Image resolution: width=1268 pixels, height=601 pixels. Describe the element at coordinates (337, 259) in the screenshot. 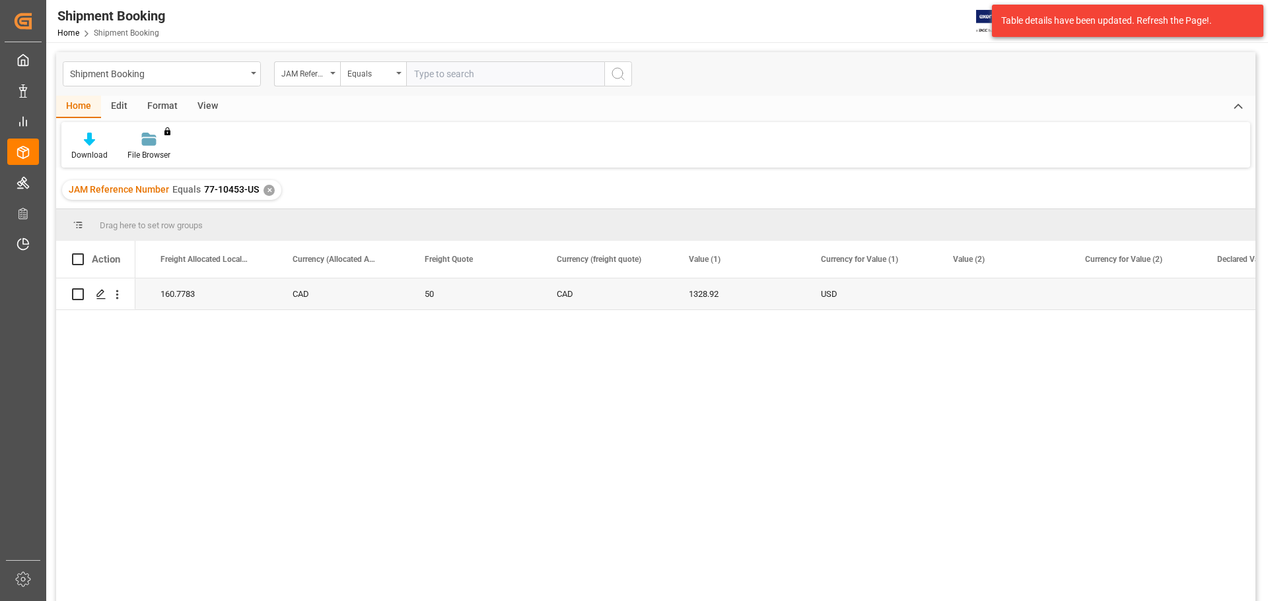

I see `span: Currency (Allocated Amounts)` at that location.